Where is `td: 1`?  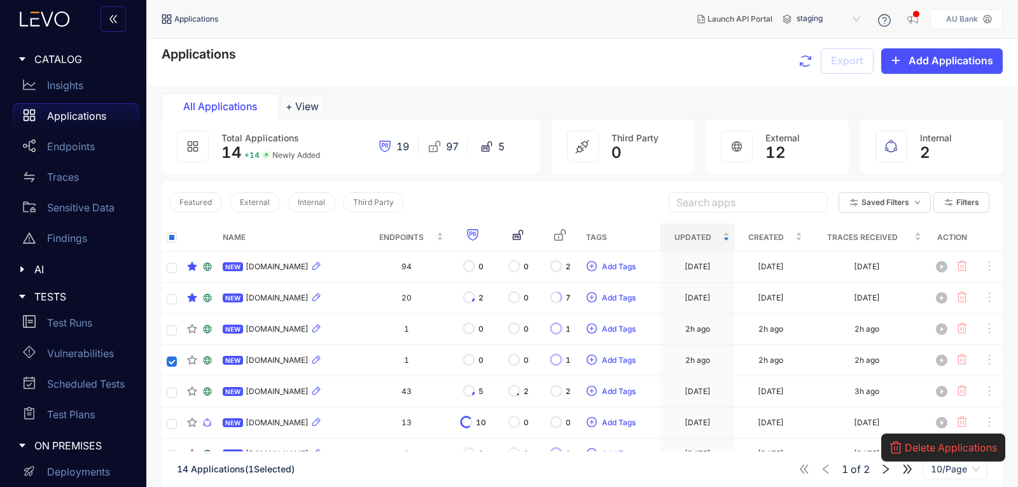 td: 1 is located at coordinates (406, 453).